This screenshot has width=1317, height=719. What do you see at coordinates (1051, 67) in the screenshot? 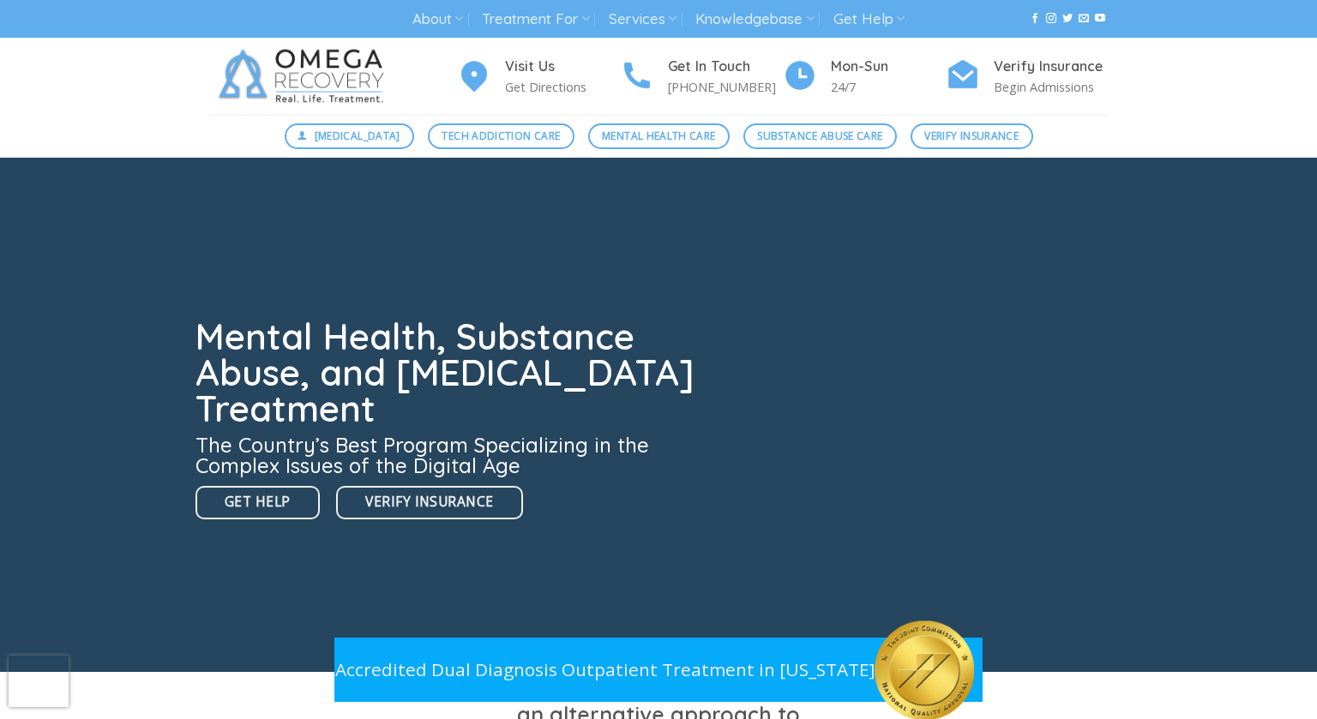
I see `h4: Verify Insurance` at bounding box center [1051, 67].